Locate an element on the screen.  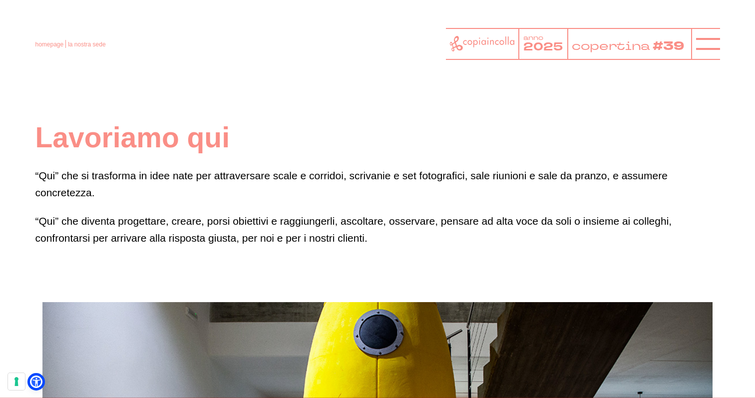
tspan: #39 is located at coordinates (670, 46).